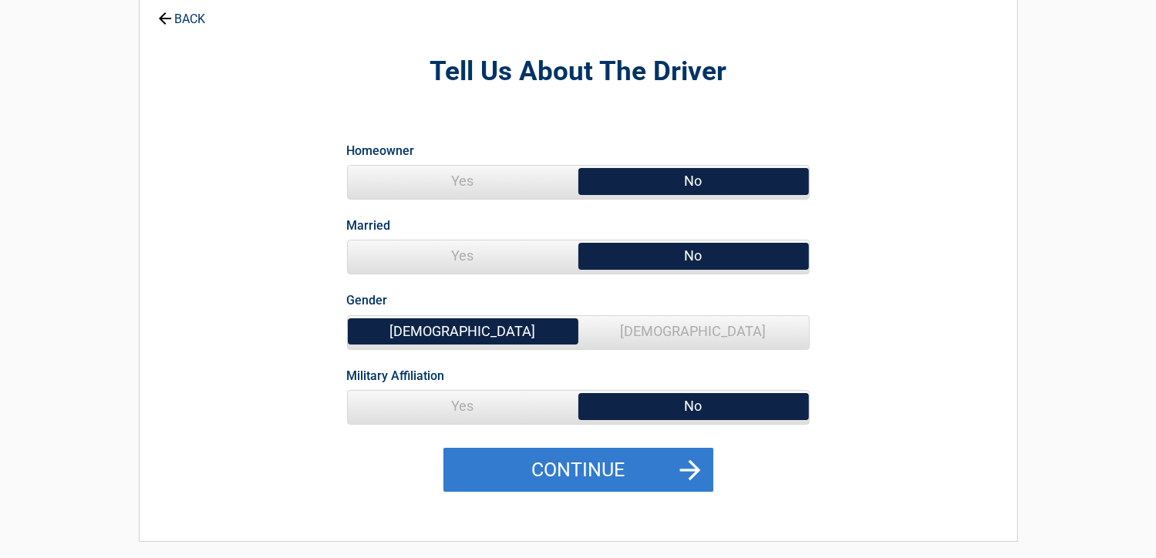 The width and height of the screenshot is (1156, 558). What do you see at coordinates (367, 300) in the screenshot?
I see `label: Gender` at bounding box center [367, 300].